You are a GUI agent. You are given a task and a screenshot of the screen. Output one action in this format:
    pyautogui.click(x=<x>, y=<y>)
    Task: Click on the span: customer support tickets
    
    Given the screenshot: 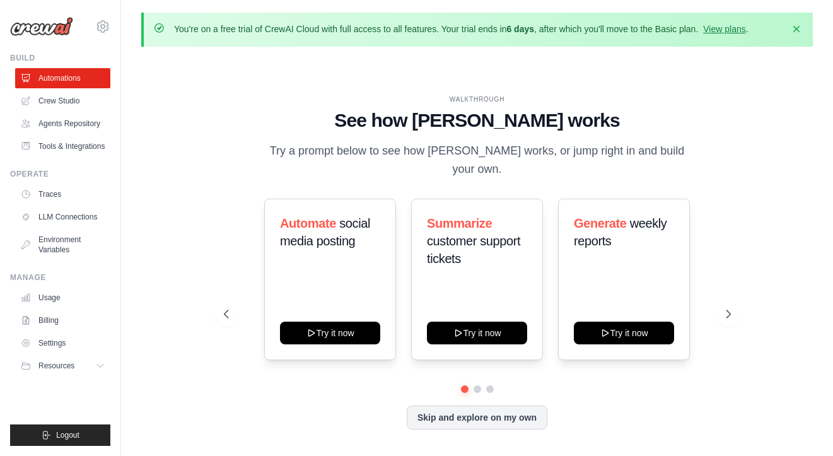 What is the action you would take?
    pyautogui.click(x=473, y=250)
    